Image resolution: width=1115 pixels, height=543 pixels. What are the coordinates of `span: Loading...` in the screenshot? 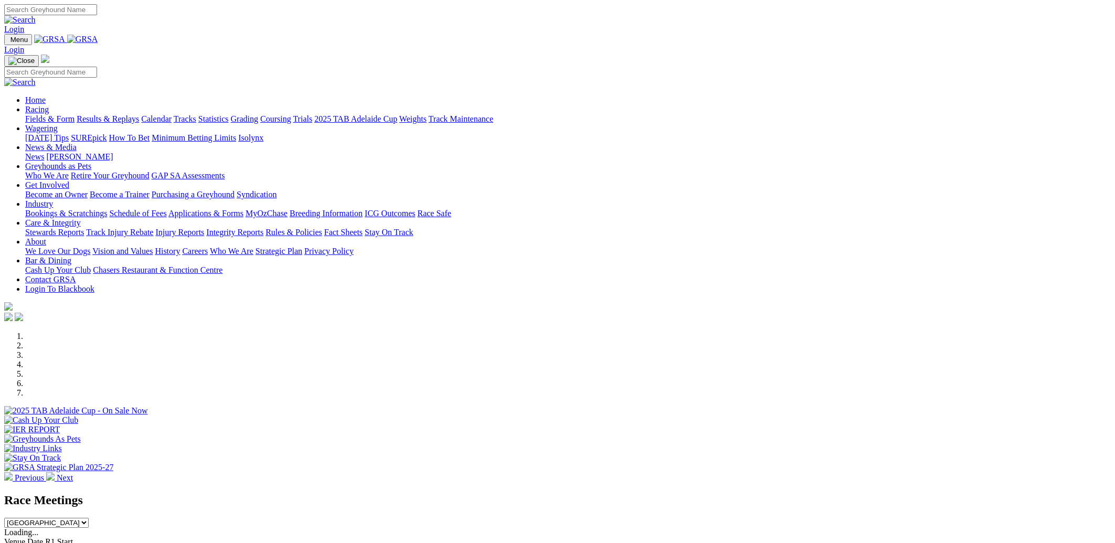 It's located at (21, 532).